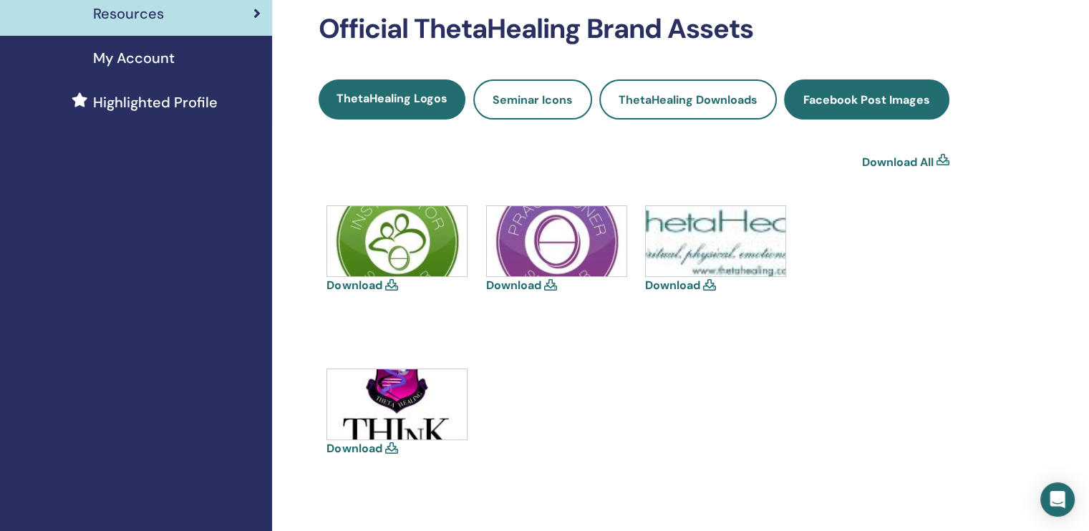 This screenshot has width=1089, height=531. What do you see at coordinates (716, 241) in the screenshot?
I see `img: thetahealing-logo-a-copy.jpg` at bounding box center [716, 241].